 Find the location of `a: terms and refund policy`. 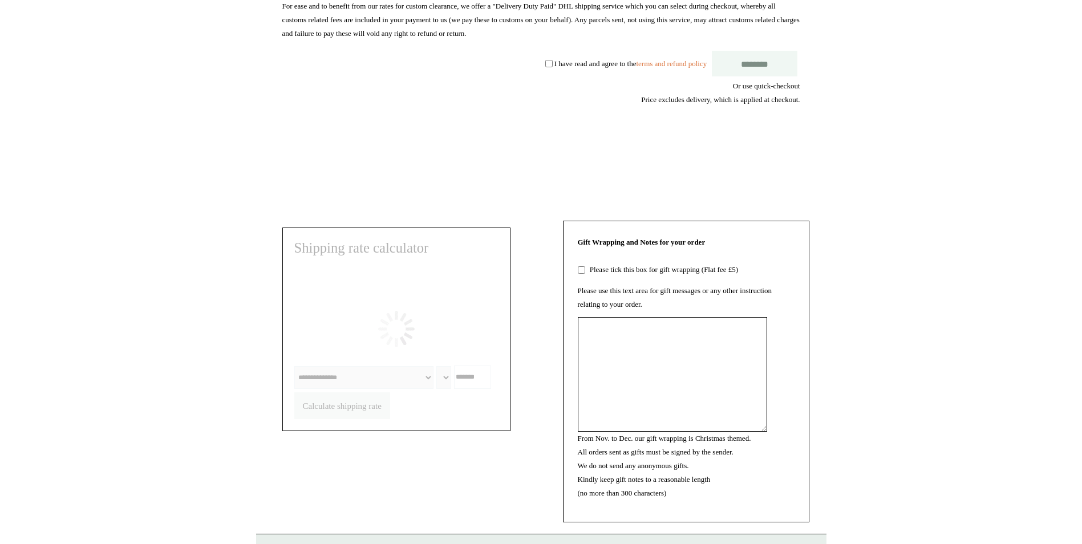

a: terms and refund policy is located at coordinates (671, 63).